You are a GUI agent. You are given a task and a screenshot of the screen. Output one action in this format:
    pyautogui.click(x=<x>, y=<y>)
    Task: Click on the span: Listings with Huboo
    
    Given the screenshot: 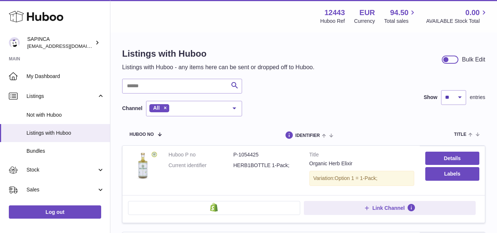 What is the action you would take?
    pyautogui.click(x=65, y=133)
    